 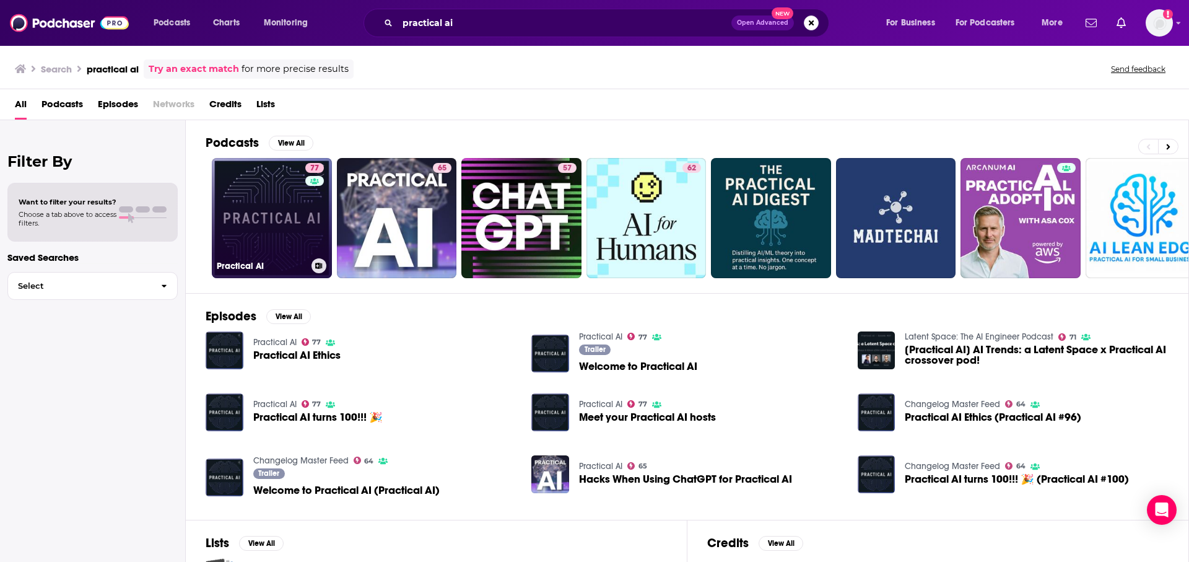 What do you see at coordinates (647, 417) in the screenshot?
I see `a: Meet your Practical AI hosts` at bounding box center [647, 417].